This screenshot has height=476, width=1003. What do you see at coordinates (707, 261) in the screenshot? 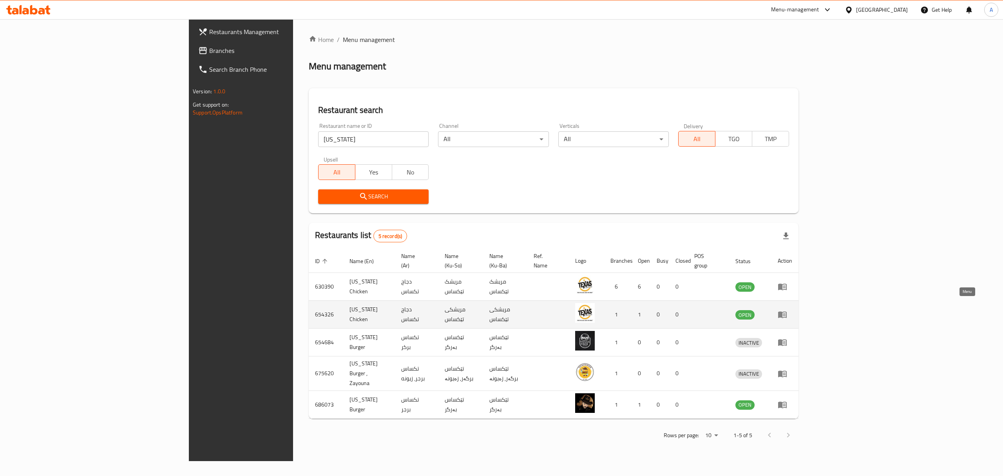
I see `span: POS group` at bounding box center [707, 261].